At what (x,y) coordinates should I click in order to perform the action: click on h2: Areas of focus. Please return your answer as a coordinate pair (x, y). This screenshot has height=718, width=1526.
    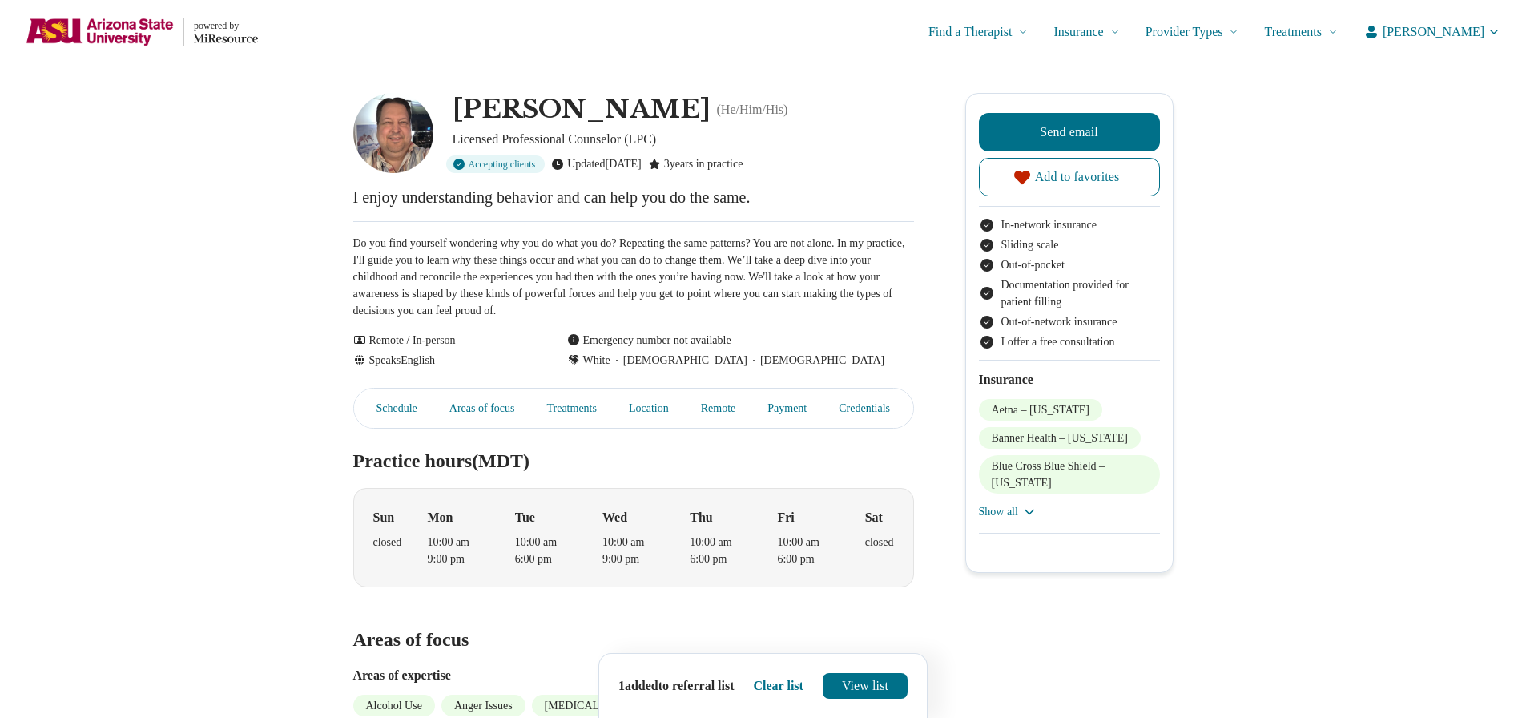
    Looking at the image, I should click on (634, 621).